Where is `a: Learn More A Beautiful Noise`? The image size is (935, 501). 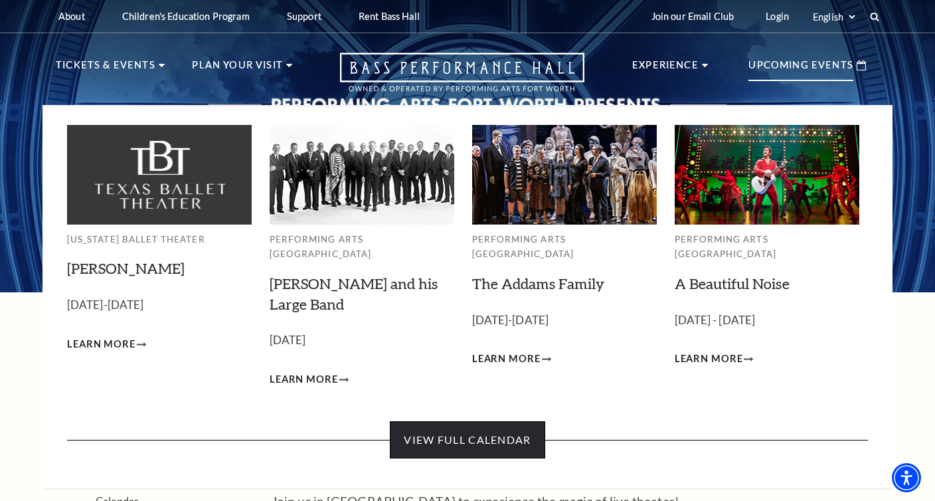
a: Learn More A Beautiful Noise is located at coordinates (714, 359).